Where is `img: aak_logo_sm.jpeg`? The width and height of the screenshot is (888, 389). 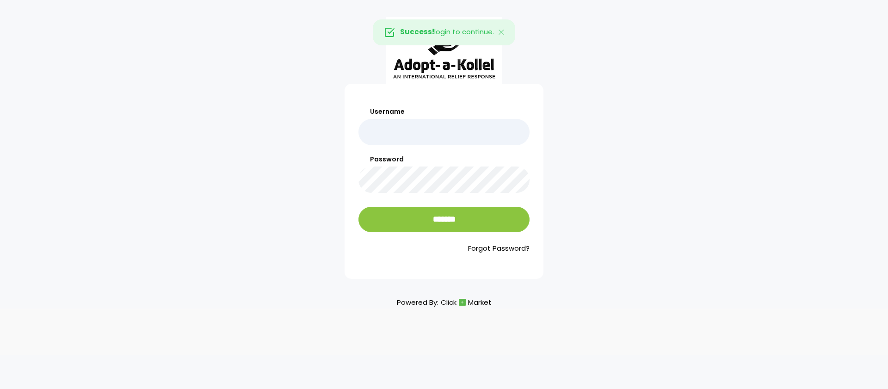 img: aak_logo_sm.jpeg is located at coordinates (444, 50).